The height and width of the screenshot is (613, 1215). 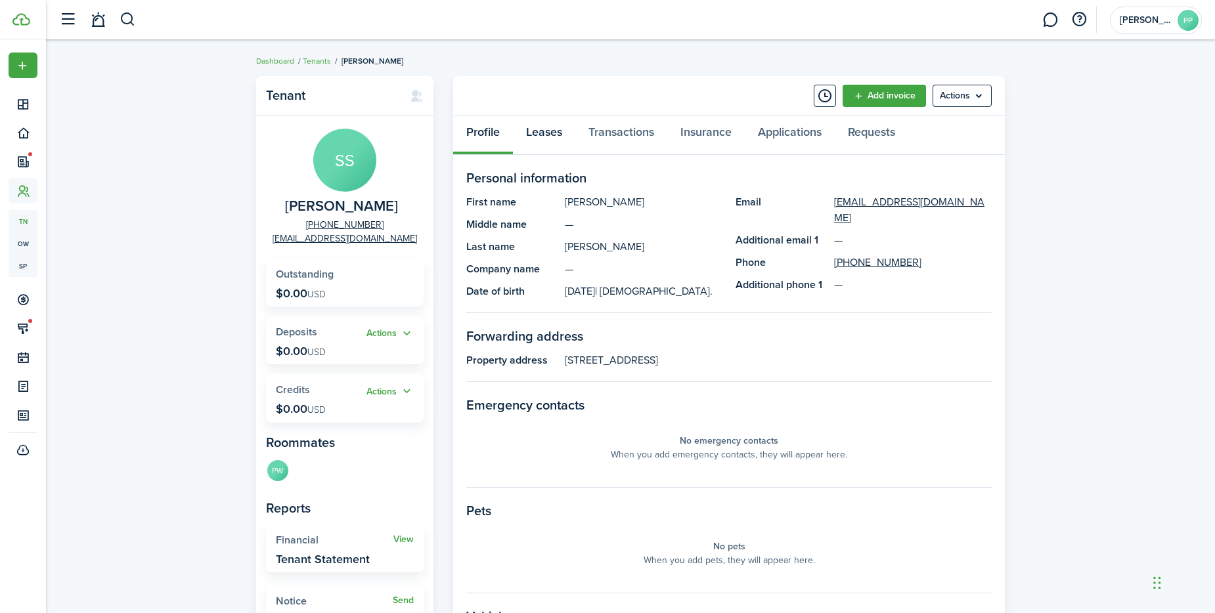 I want to click on avatar-text: SS, so click(x=345, y=160).